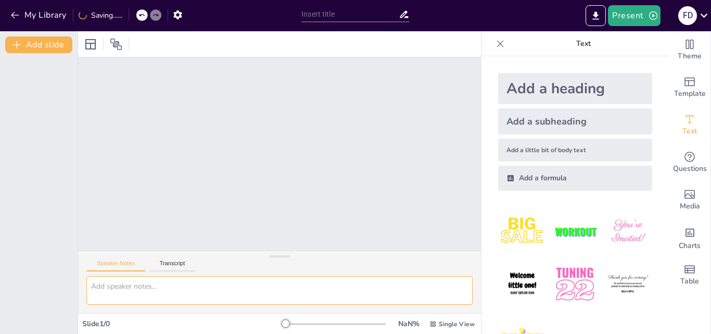 The height and width of the screenshot is (334, 711). I want to click on span: Questions, so click(689, 169).